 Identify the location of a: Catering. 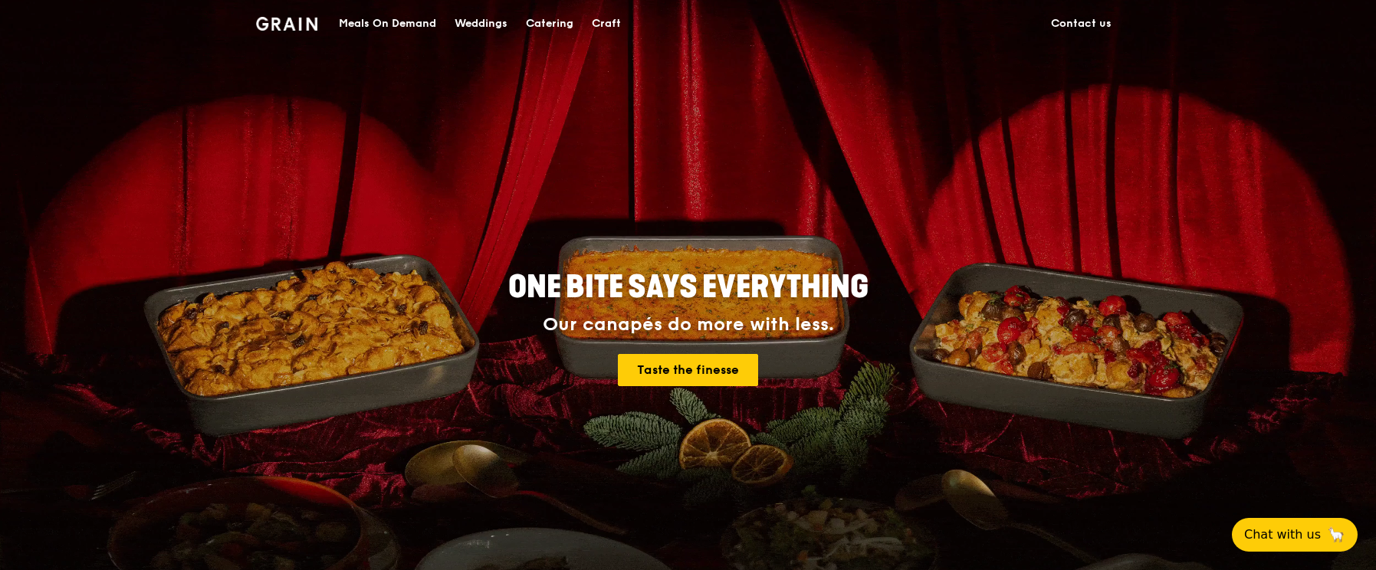
(550, 24).